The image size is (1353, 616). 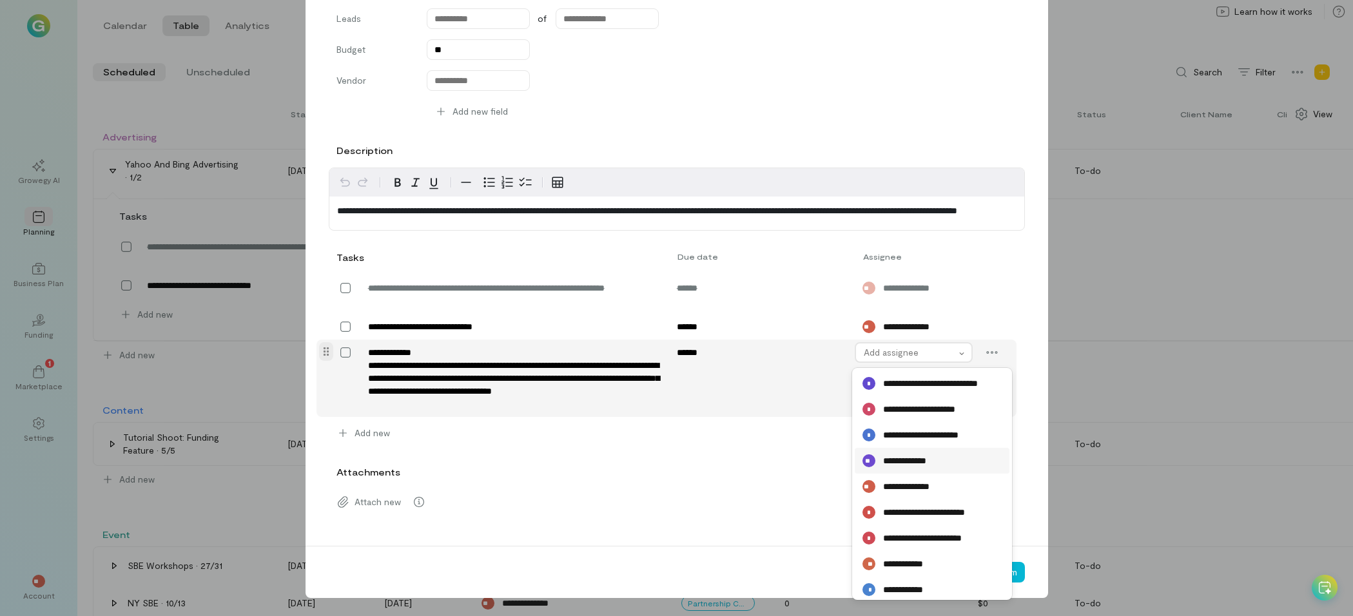 What do you see at coordinates (677, 213) in the screenshot?
I see `div: editable markdown` at bounding box center [677, 213].